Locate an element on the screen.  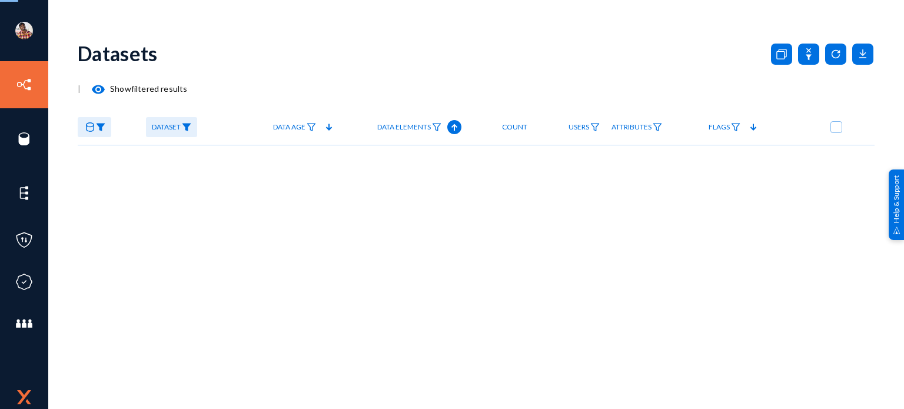
a: Users is located at coordinates (584, 127).